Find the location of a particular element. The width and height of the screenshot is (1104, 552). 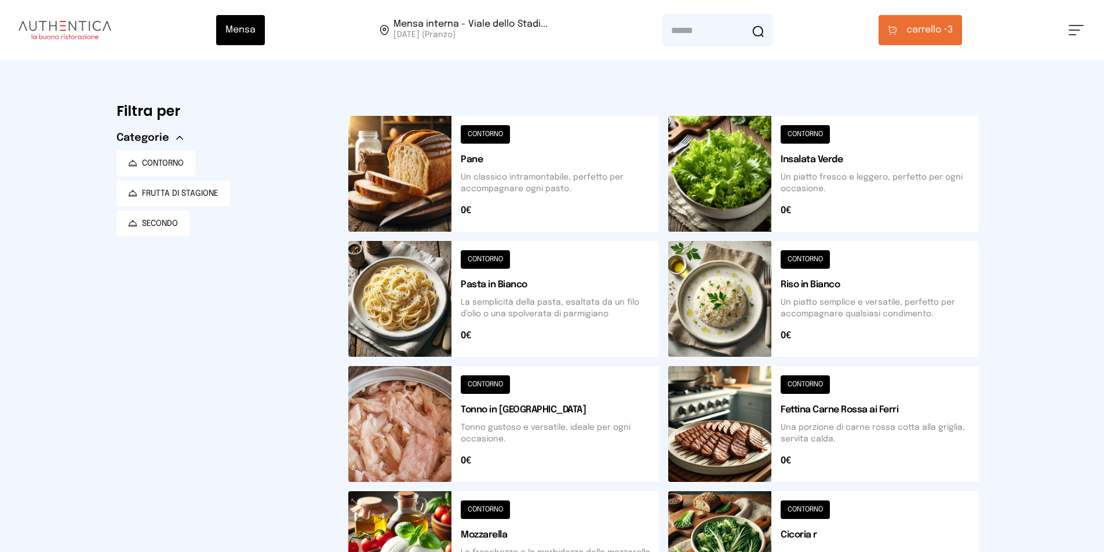

button: FRUTTA DI STAGIONE is located at coordinates (173, 194).